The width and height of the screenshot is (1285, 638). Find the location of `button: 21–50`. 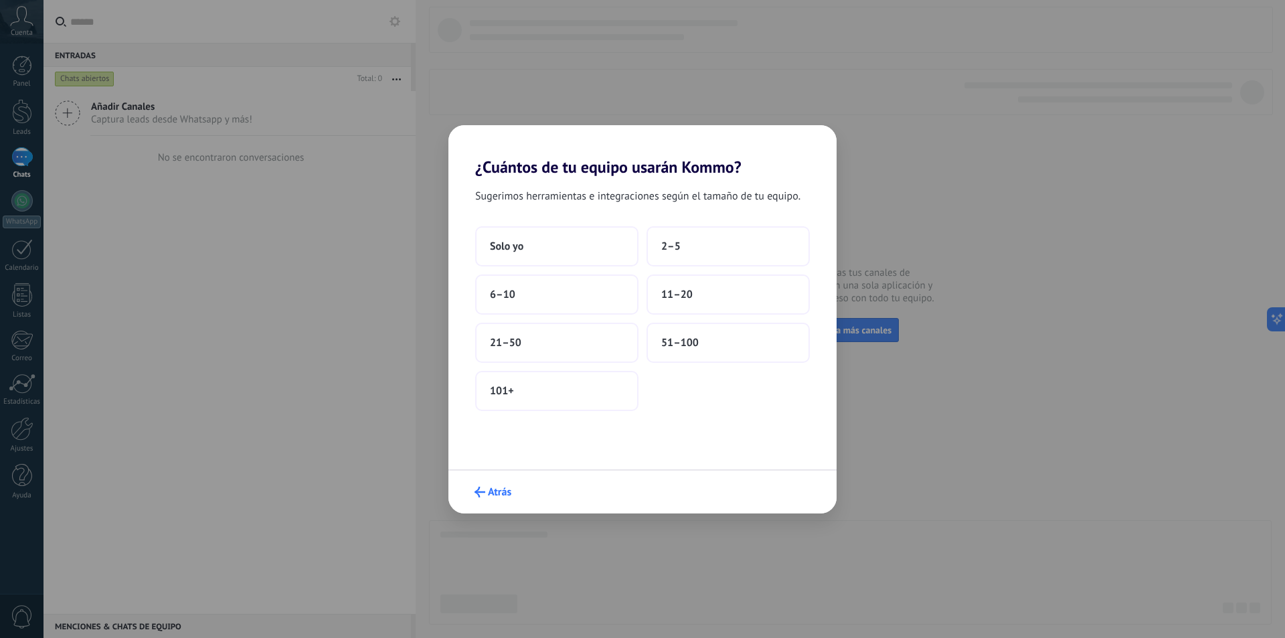

button: 21–50 is located at coordinates (557, 343).